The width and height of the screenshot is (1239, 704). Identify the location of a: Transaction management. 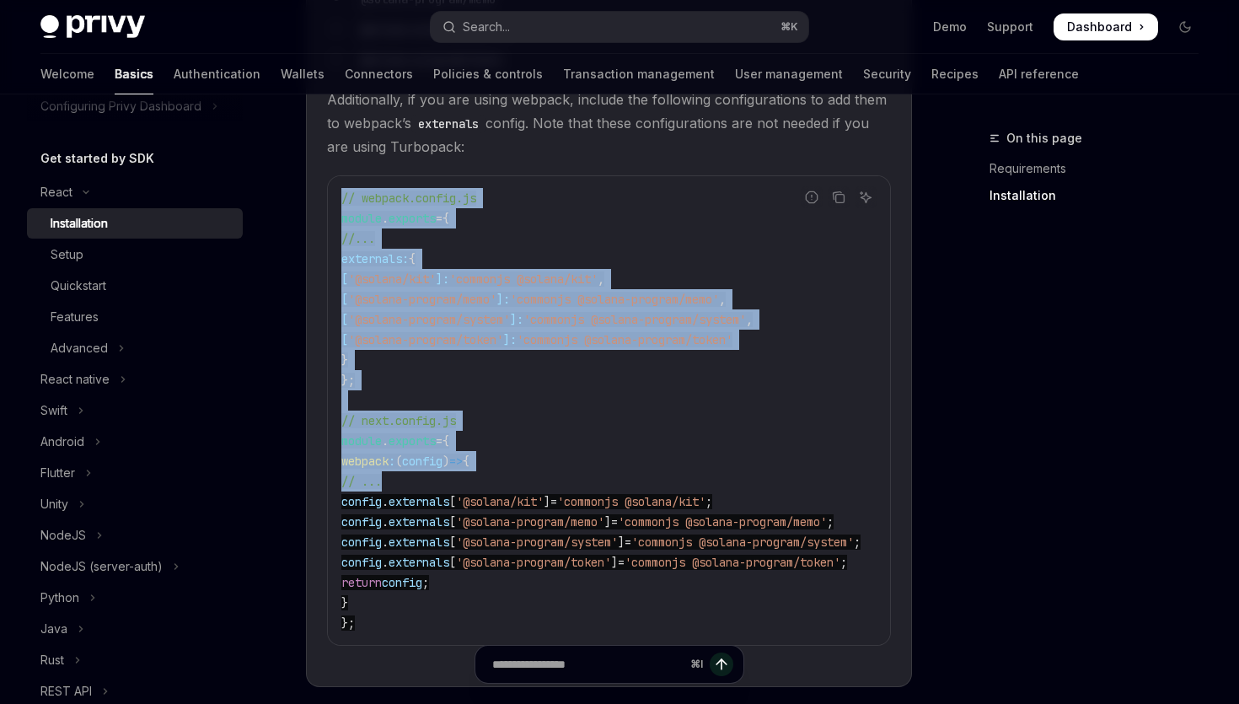
(639, 74).